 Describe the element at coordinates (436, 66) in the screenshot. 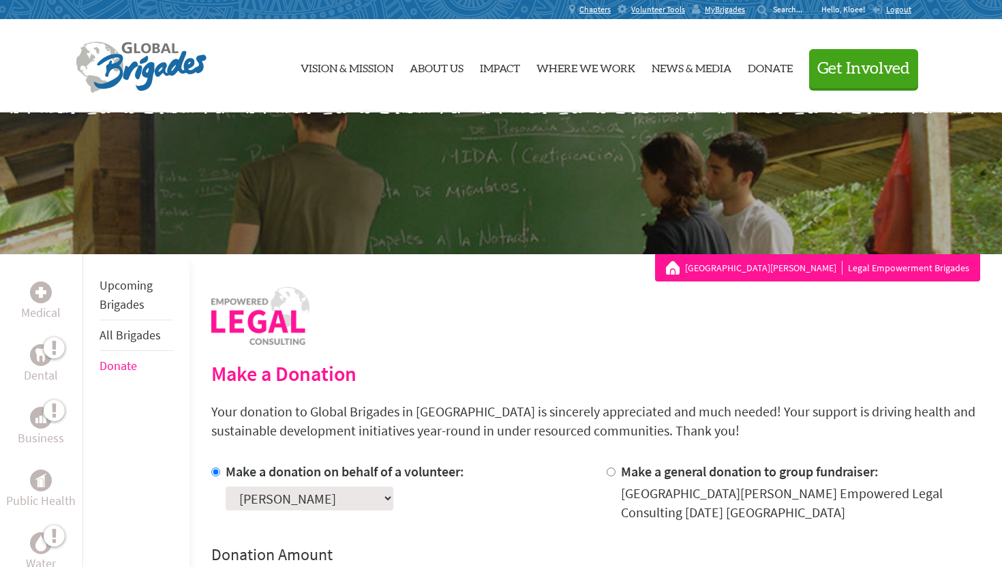

I see `a: About Us` at that location.